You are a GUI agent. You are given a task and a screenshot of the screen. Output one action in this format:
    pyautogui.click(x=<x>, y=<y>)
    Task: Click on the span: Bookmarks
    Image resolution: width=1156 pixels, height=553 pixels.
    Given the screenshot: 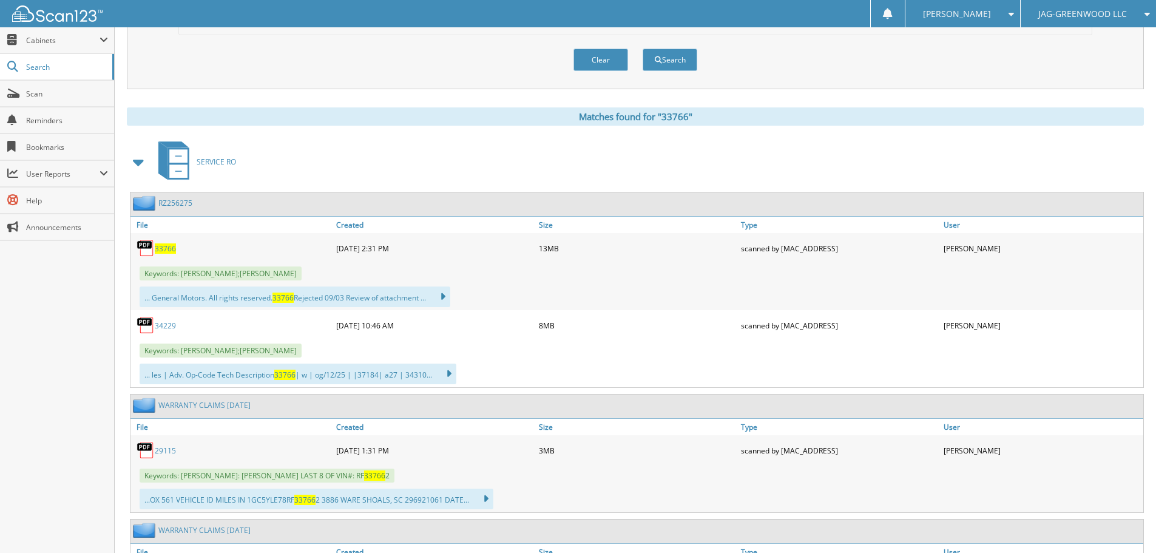 What is the action you would take?
    pyautogui.click(x=67, y=147)
    